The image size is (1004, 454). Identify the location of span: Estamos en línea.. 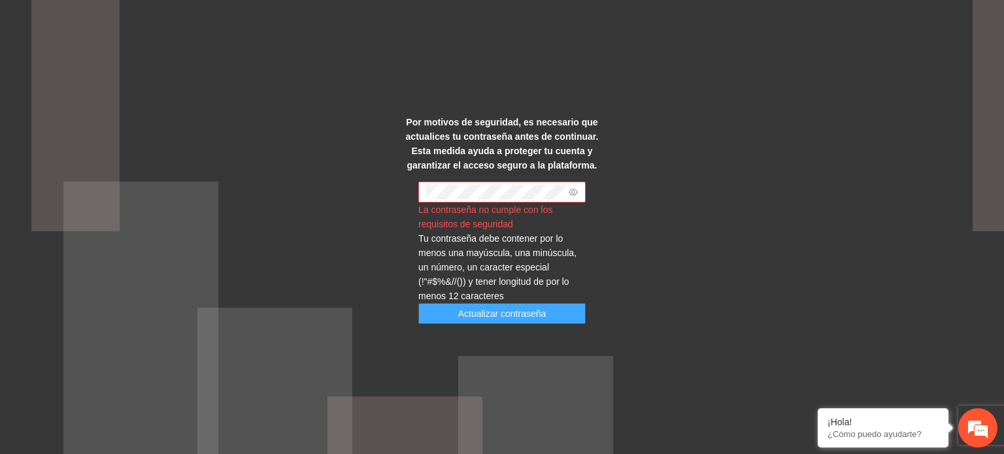
(128, 217).